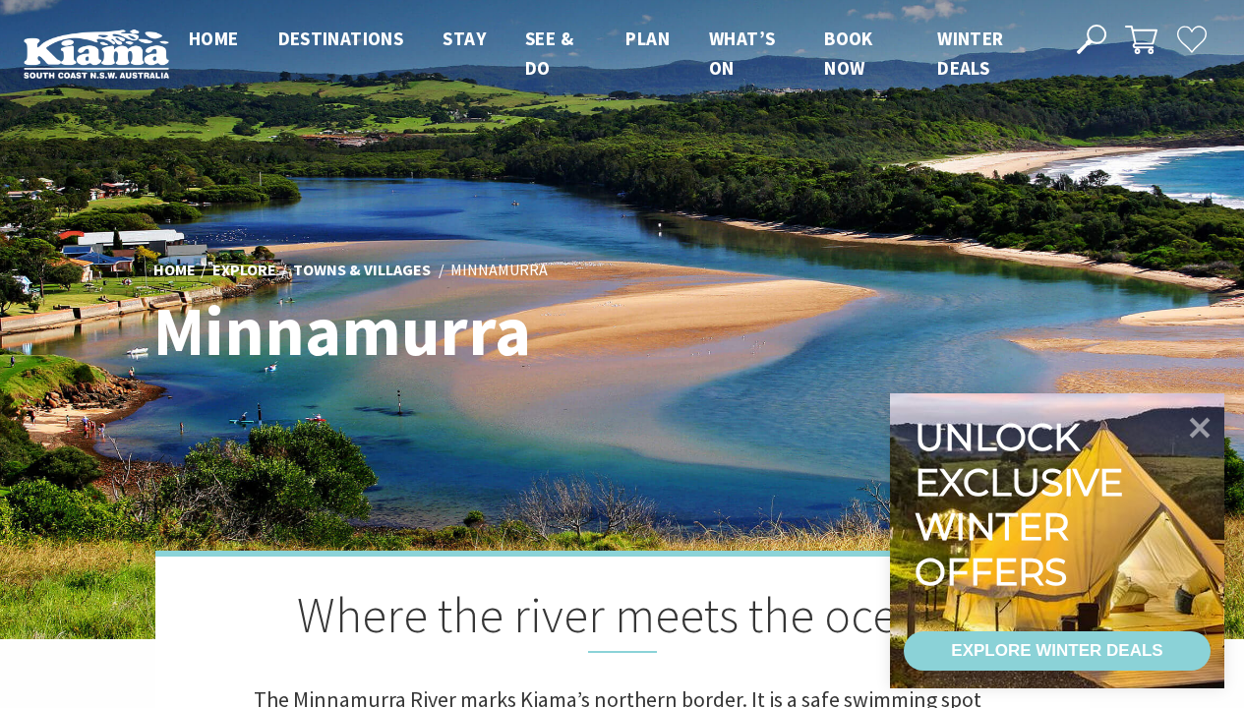 This screenshot has height=708, width=1244. Describe the element at coordinates (970, 53) in the screenshot. I see `span: Winter Deals` at that location.